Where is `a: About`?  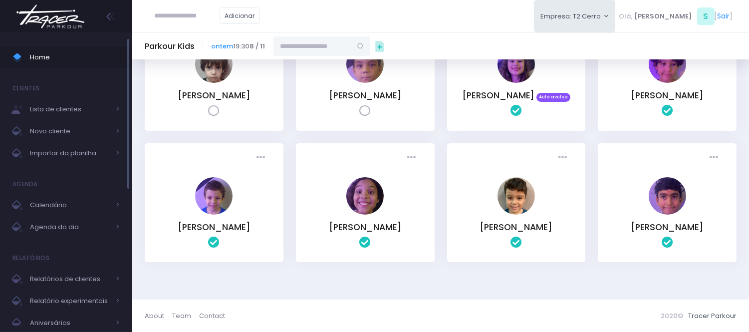 a: About is located at coordinates (158, 315).